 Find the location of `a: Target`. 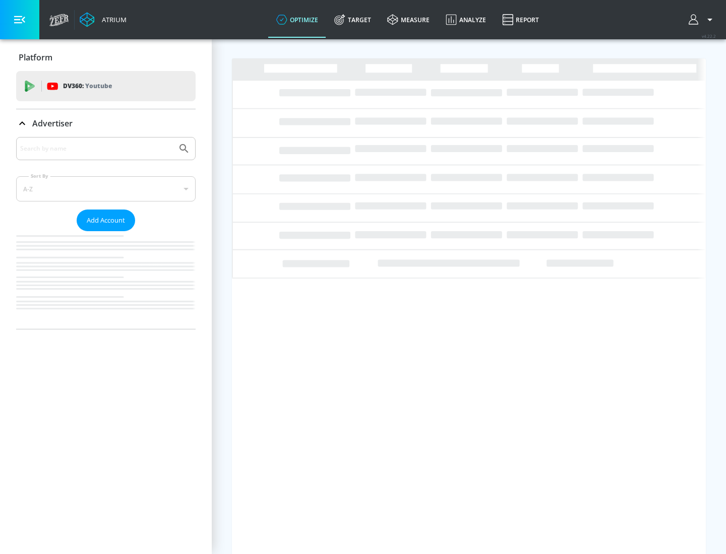

a: Target is located at coordinates (352, 20).